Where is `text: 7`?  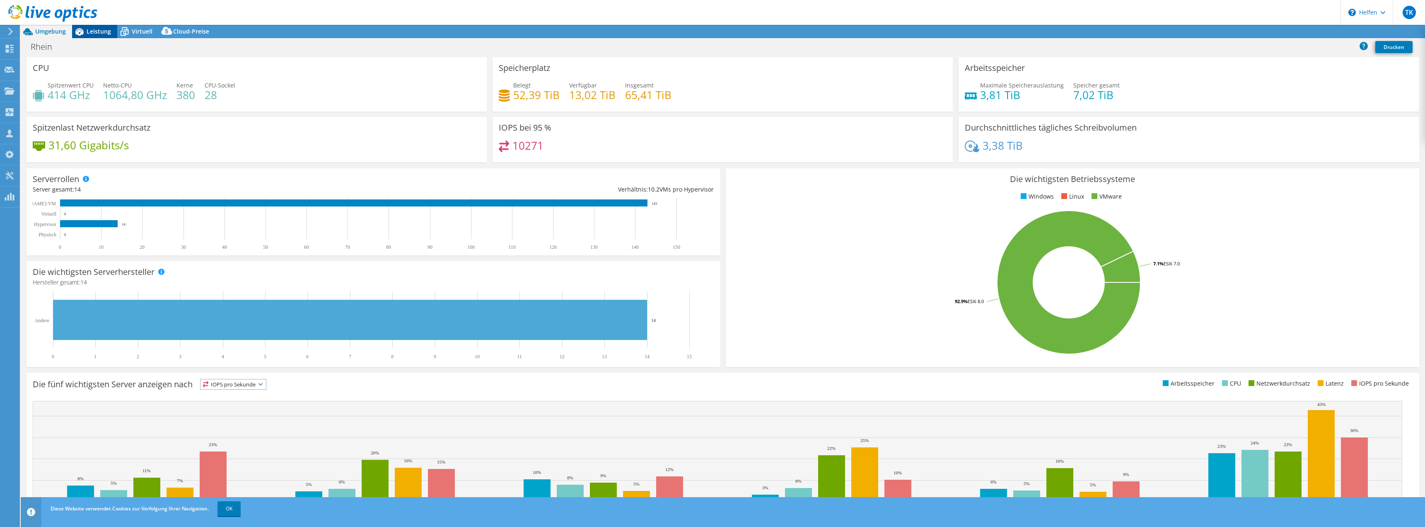
text: 7 is located at coordinates (350, 356).